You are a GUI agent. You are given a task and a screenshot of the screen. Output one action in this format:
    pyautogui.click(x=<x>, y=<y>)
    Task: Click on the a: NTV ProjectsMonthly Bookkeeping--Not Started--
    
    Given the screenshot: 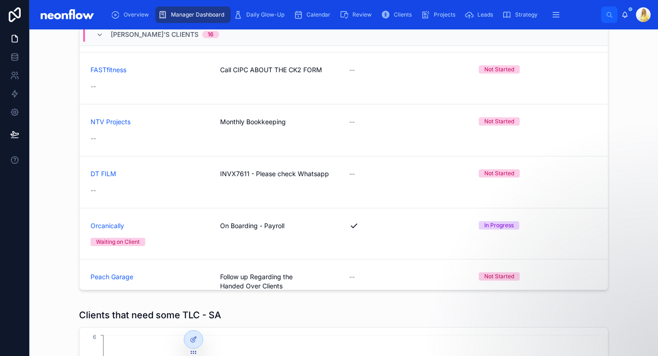 What is the action you would take?
    pyautogui.click(x=344, y=130)
    